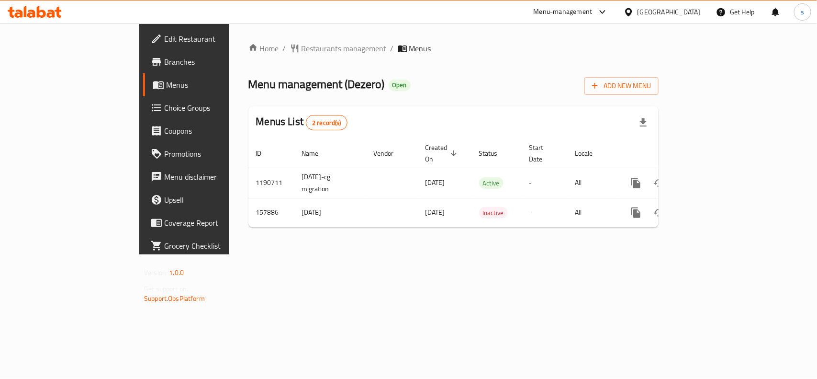 This screenshot has height=379, width=817. Describe the element at coordinates (644, 123) in the screenshot. I see `div: Export file` at that location.